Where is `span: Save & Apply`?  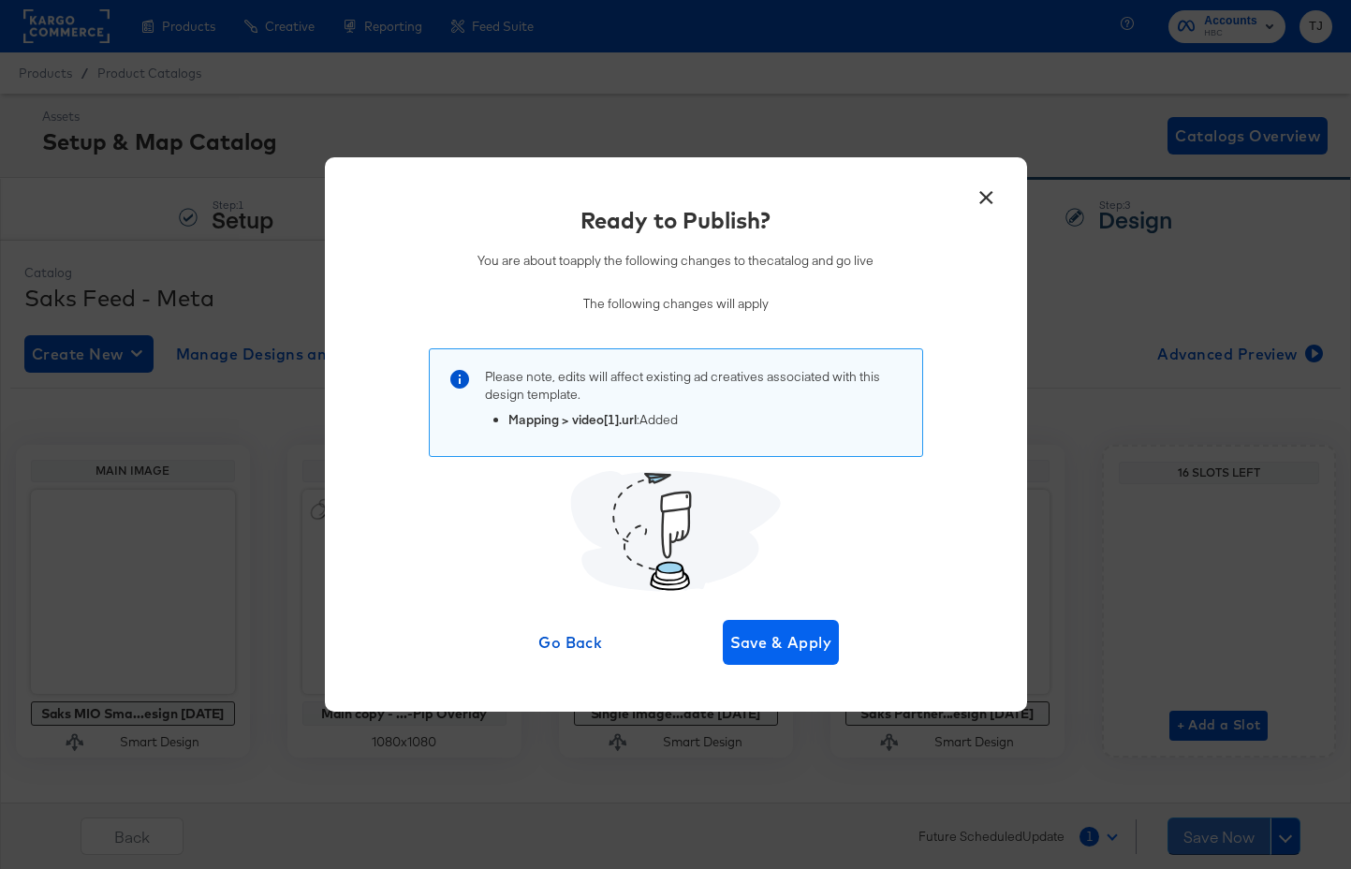 span: Save & Apply is located at coordinates (781, 642).